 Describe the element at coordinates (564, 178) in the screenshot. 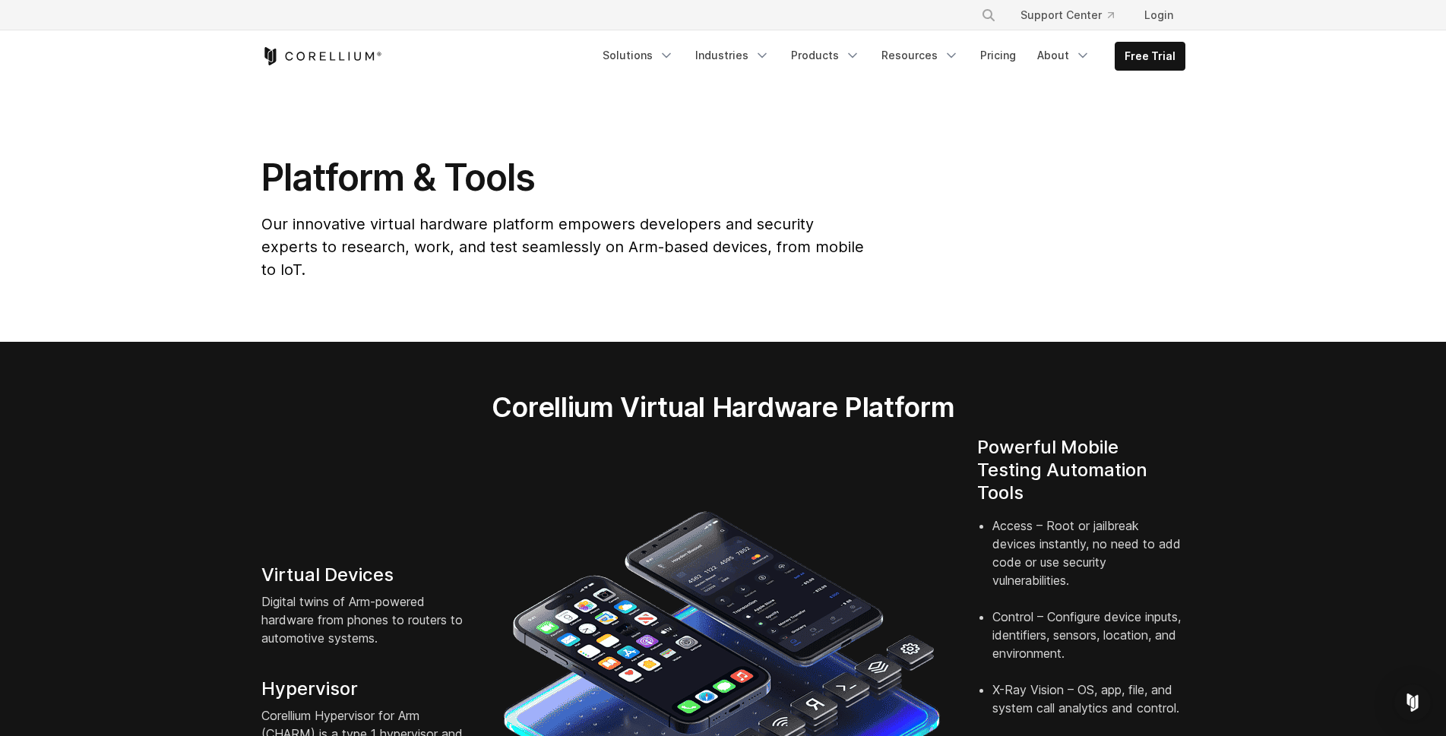

I see `h1: Platform & Tools` at that location.